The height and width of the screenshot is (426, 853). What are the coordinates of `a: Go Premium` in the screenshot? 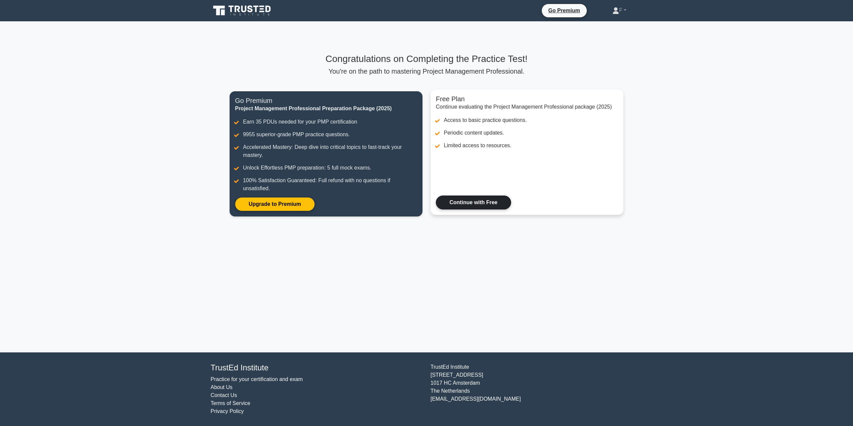 It's located at (564, 10).